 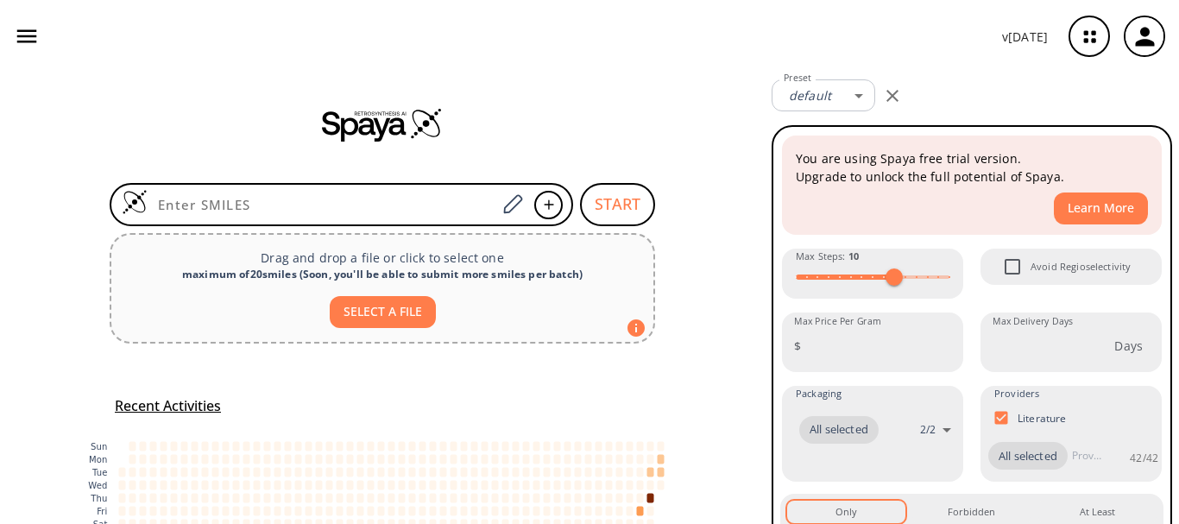 I want to click on button: START, so click(x=617, y=205).